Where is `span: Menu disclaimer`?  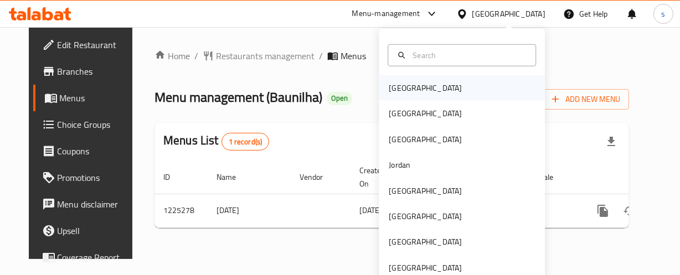
span: Menu disclaimer is located at coordinates (95, 204).